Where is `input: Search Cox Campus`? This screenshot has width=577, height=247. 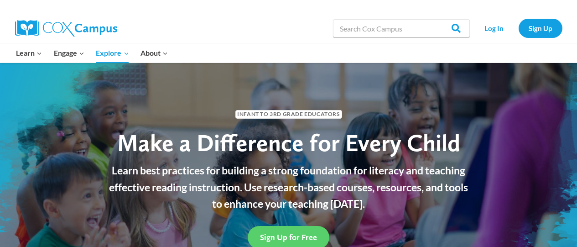
input: Search Cox Campus is located at coordinates (401, 28).